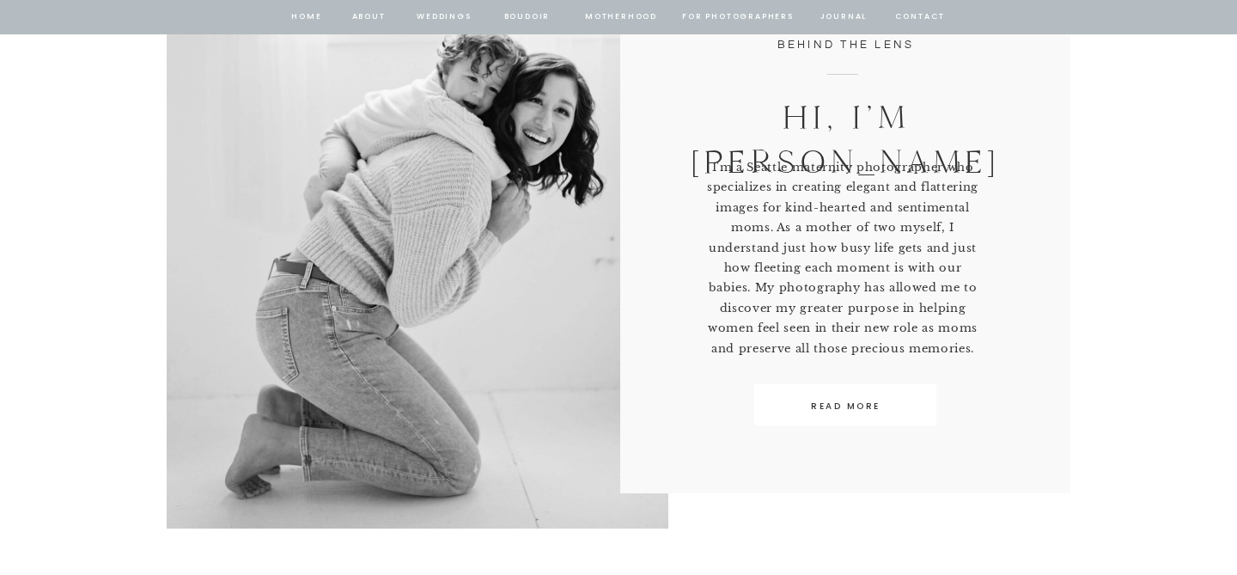 This screenshot has height=575, width=1237. I want to click on nav: journal, so click(844, 17).